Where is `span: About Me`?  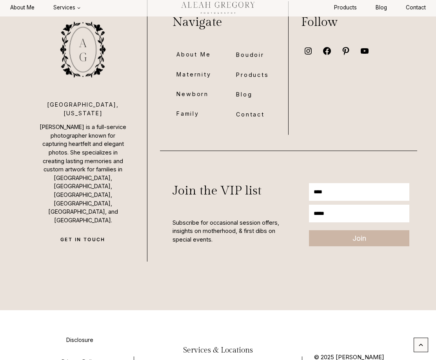 span: About Me is located at coordinates (194, 54).